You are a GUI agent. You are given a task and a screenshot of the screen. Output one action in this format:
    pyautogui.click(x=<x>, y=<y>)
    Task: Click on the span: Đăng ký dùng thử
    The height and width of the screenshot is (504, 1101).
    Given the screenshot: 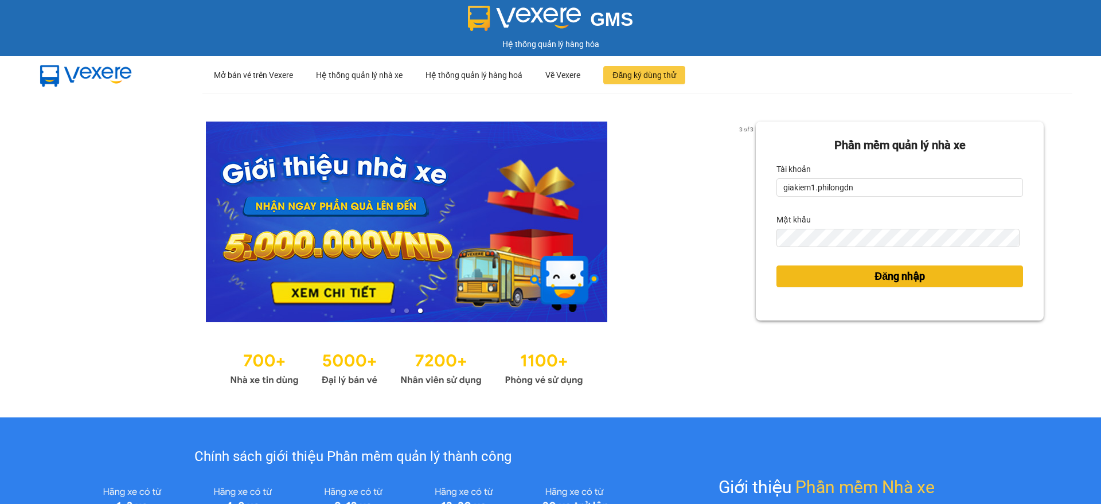 What is the action you would take?
    pyautogui.click(x=644, y=75)
    